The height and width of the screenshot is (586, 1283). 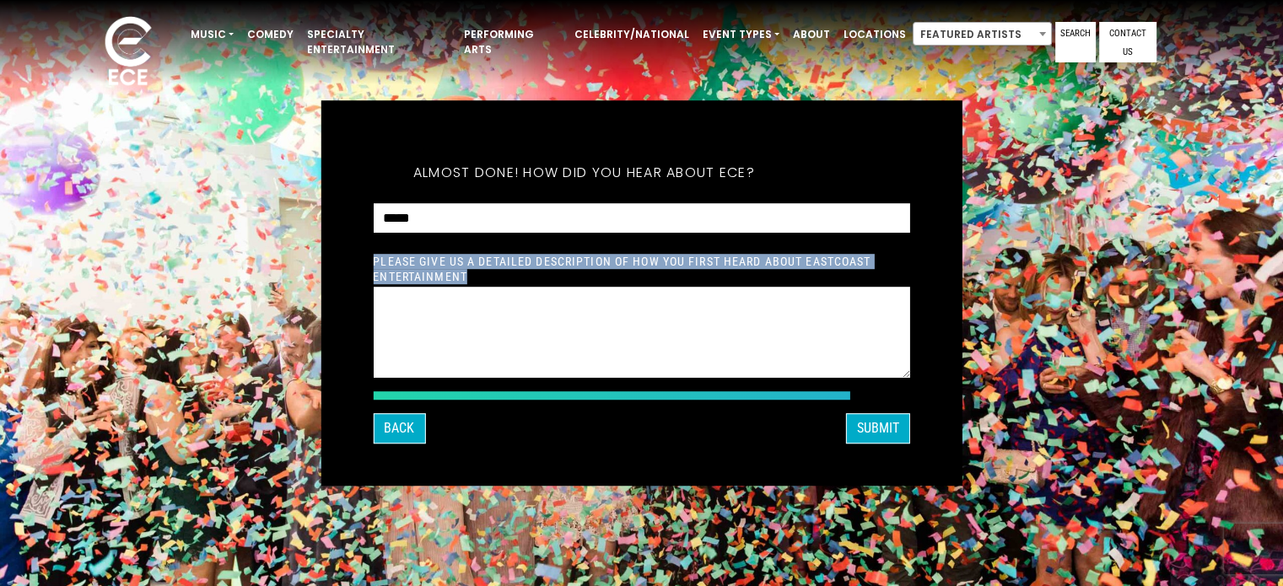 What do you see at coordinates (512, 42) in the screenshot?
I see `a: Performing Arts` at bounding box center [512, 42].